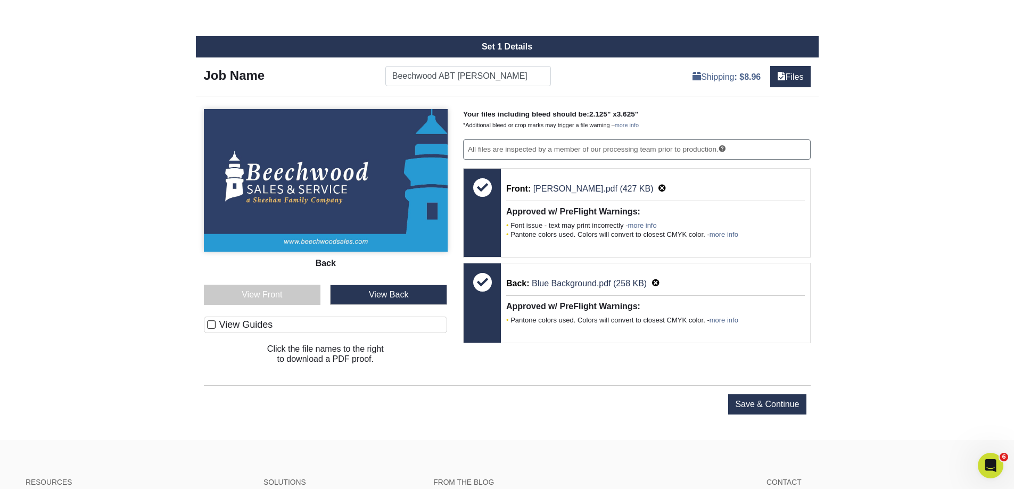 The height and width of the screenshot is (489, 1014). Describe the element at coordinates (550, 114) in the screenshot. I see `strong: Your files including bleed should be: " x "` at that location.